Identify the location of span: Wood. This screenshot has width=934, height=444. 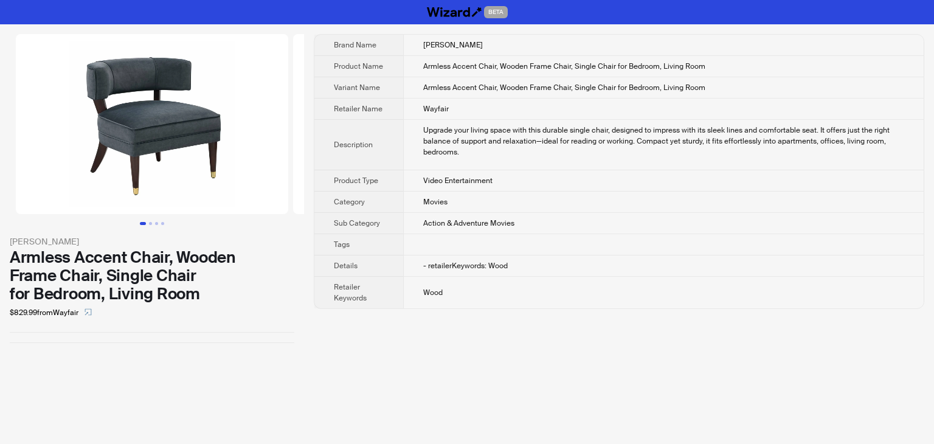
(433, 293).